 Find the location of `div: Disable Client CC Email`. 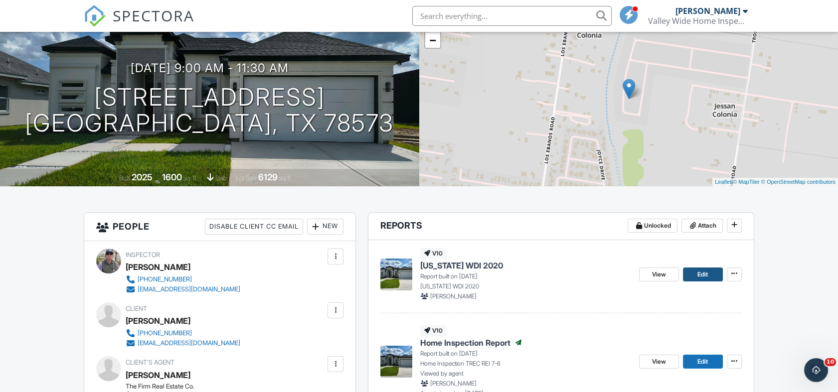

div: Disable Client CC Email is located at coordinates (254, 227).